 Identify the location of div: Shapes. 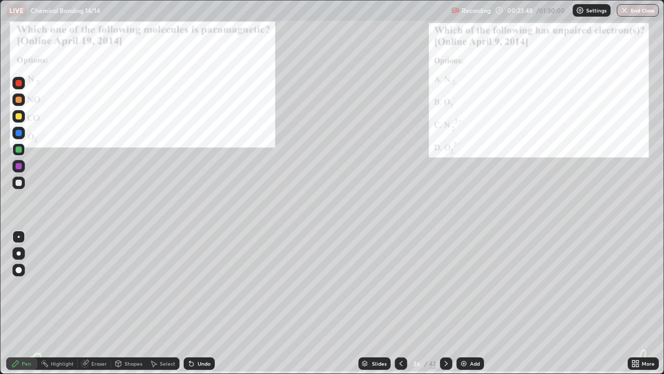
(133, 363).